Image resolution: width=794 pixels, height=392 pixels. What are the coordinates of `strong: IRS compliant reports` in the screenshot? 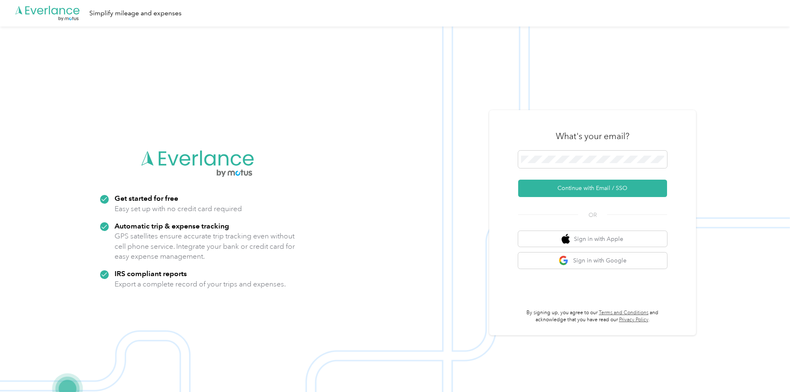 It's located at (151, 273).